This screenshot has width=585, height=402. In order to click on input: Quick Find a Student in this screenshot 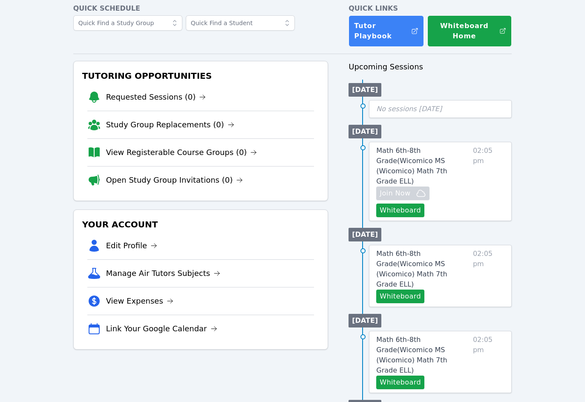, I will do `click(240, 23)`.